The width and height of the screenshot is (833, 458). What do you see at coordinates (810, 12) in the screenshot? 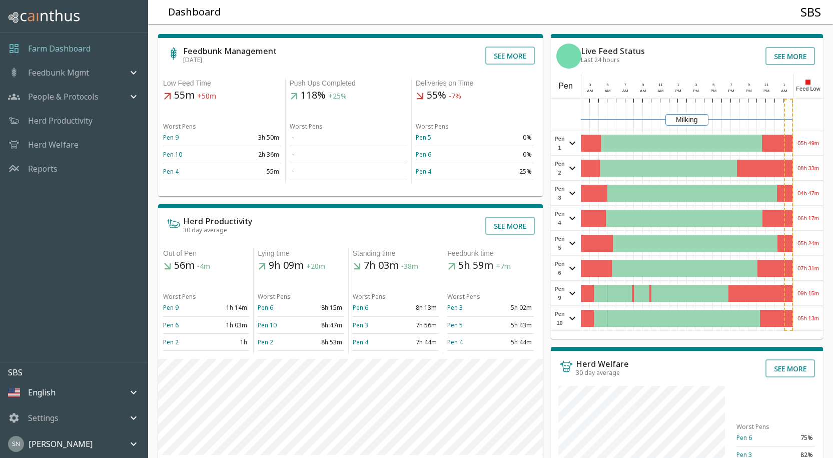
I see `h4: SBS` at bounding box center [810, 12].